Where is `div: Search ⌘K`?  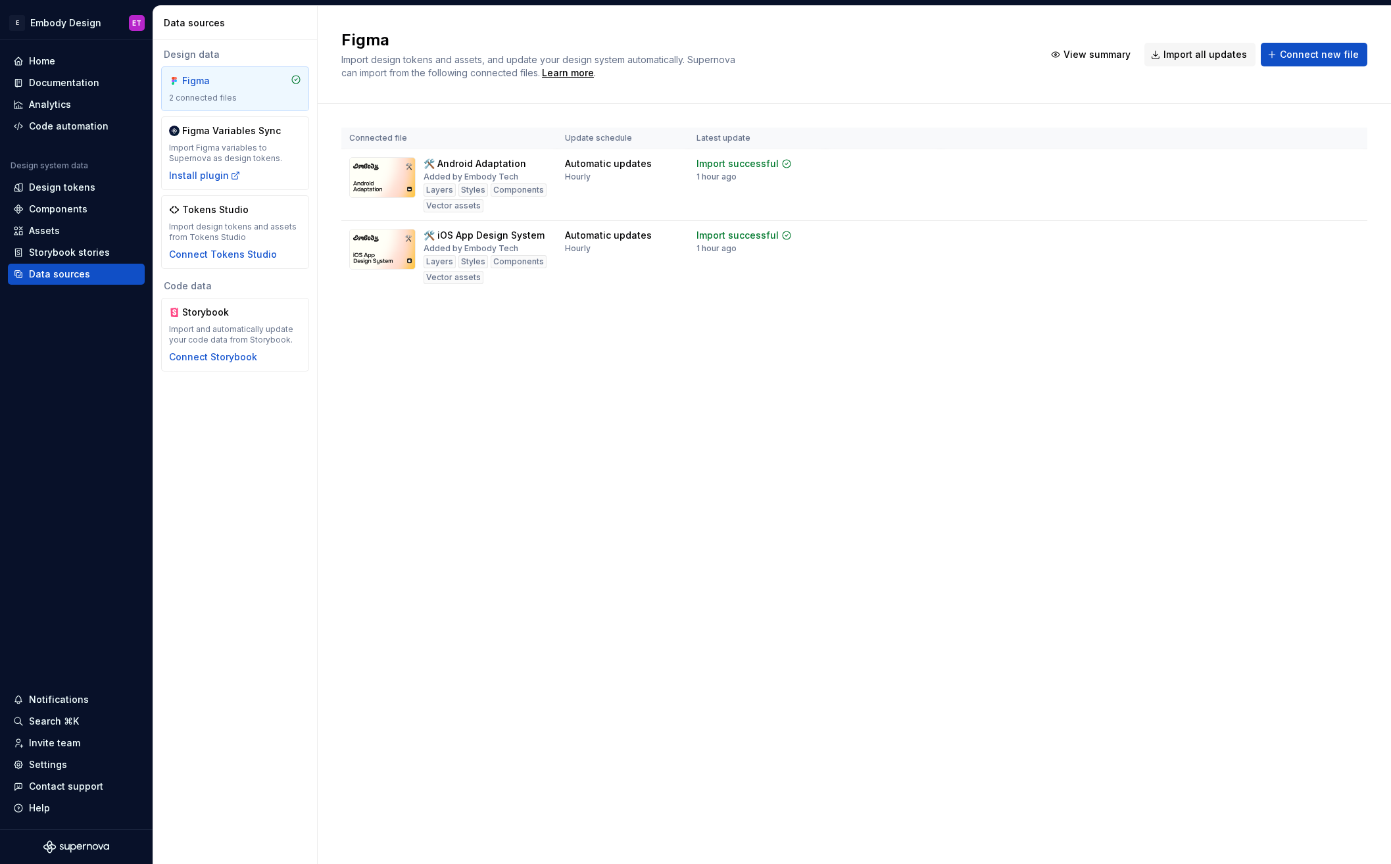 div: Search ⌘K is located at coordinates (54, 722).